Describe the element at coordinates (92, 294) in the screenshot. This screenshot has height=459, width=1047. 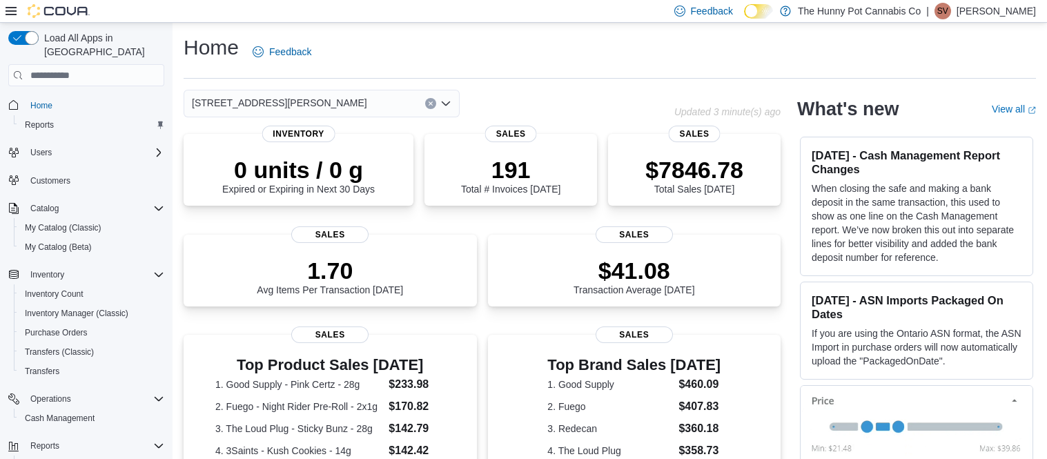
I see `button: Inventory Count` at that location.